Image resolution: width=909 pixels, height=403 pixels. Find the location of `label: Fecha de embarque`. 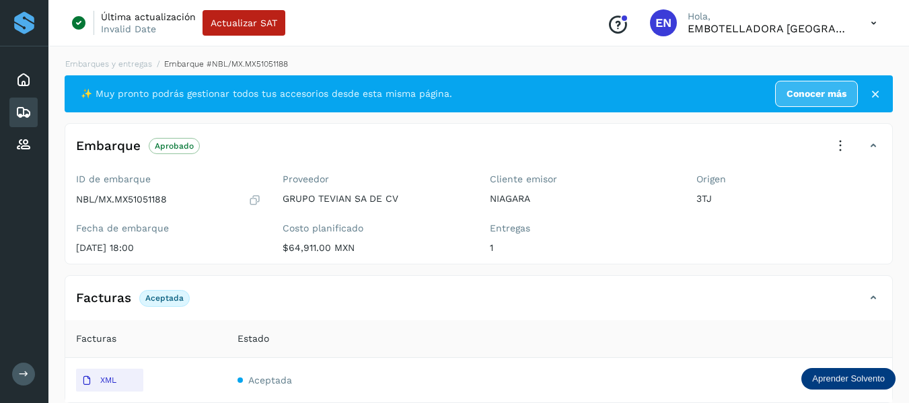

label: Fecha de embarque is located at coordinates (168, 228).